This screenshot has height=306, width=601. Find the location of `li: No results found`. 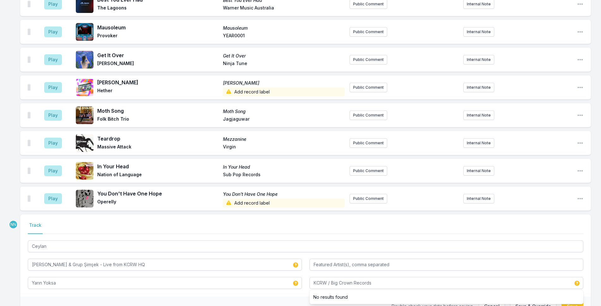

li: No results found is located at coordinates (447, 297).